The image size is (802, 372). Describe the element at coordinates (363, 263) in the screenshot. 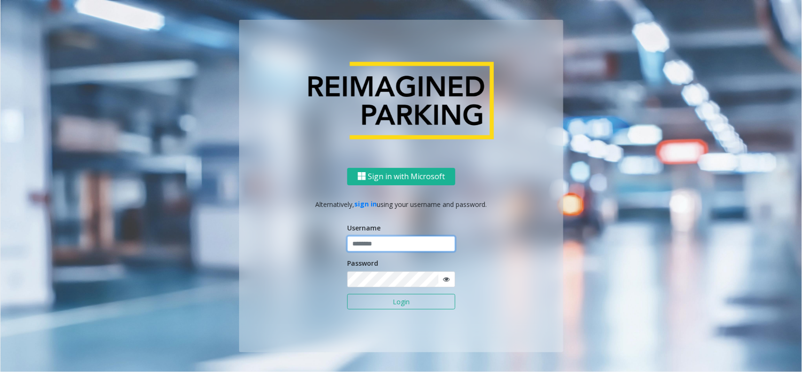

I see `label: Password` at that location.